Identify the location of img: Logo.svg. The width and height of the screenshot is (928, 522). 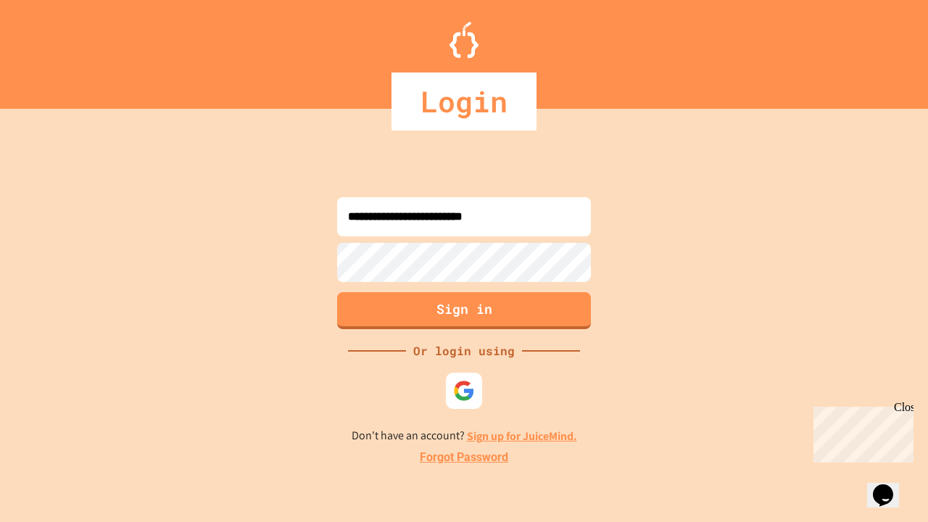
(464, 40).